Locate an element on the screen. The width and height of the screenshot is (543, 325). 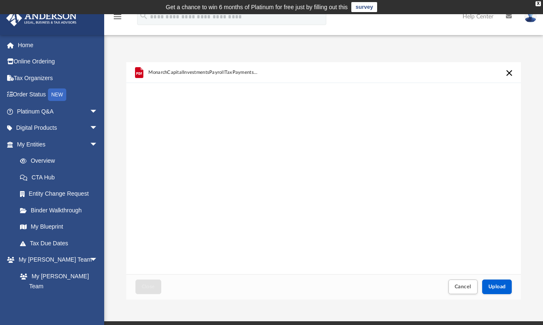
span: Close is located at coordinates (148, 286).